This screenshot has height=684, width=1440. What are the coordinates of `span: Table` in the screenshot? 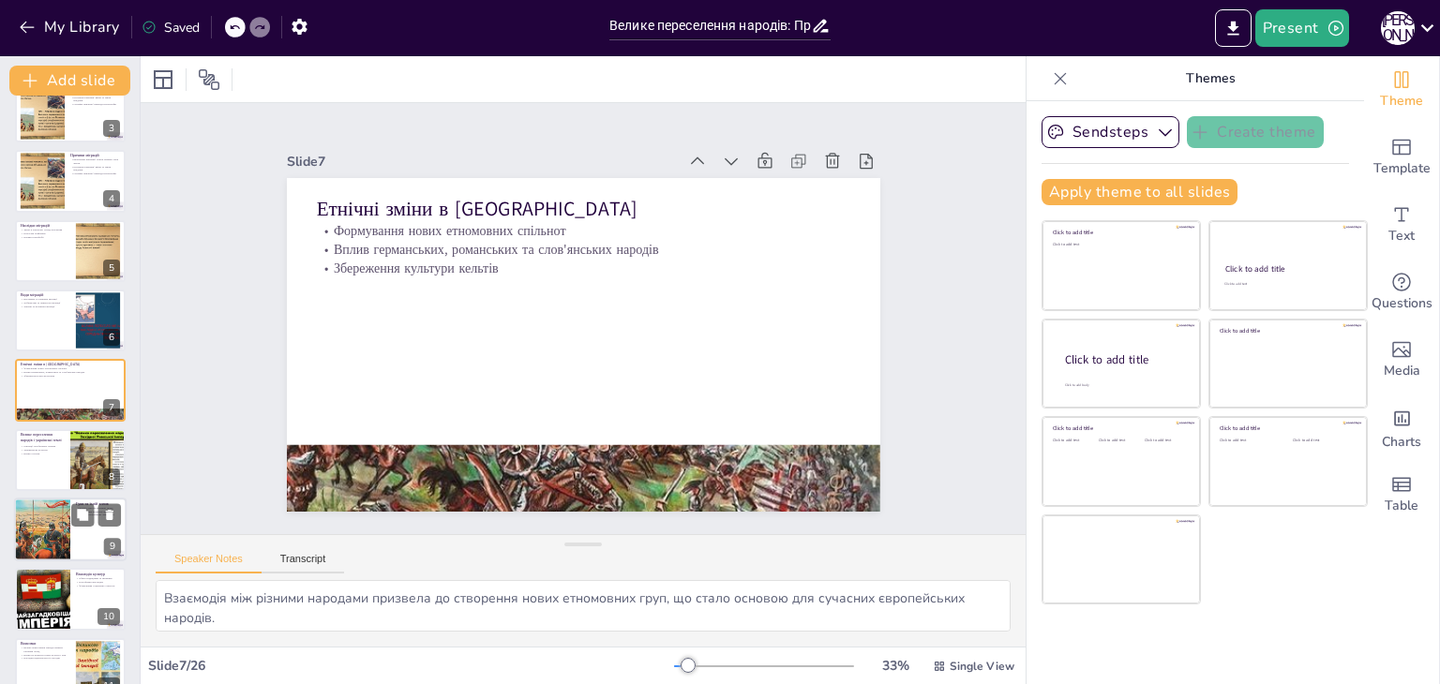 It's located at (1402, 506).